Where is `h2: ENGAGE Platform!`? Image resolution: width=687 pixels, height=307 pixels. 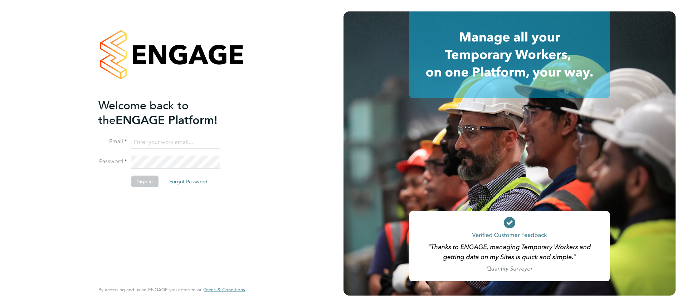 h2: ENGAGE Platform! is located at coordinates (168, 113).